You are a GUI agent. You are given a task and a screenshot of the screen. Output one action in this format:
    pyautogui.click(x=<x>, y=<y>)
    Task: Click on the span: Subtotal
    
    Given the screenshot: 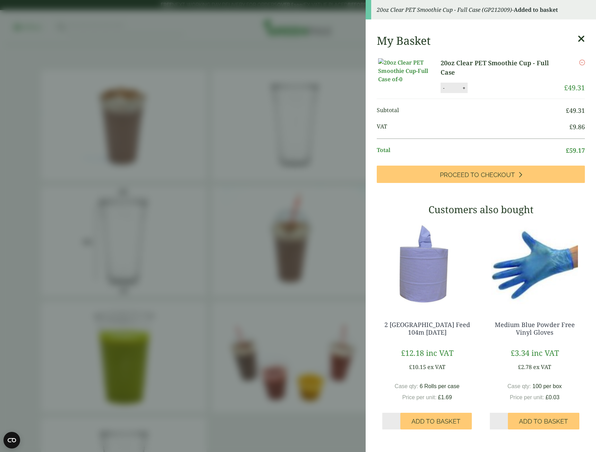 What is the action you would take?
    pyautogui.click(x=471, y=110)
    